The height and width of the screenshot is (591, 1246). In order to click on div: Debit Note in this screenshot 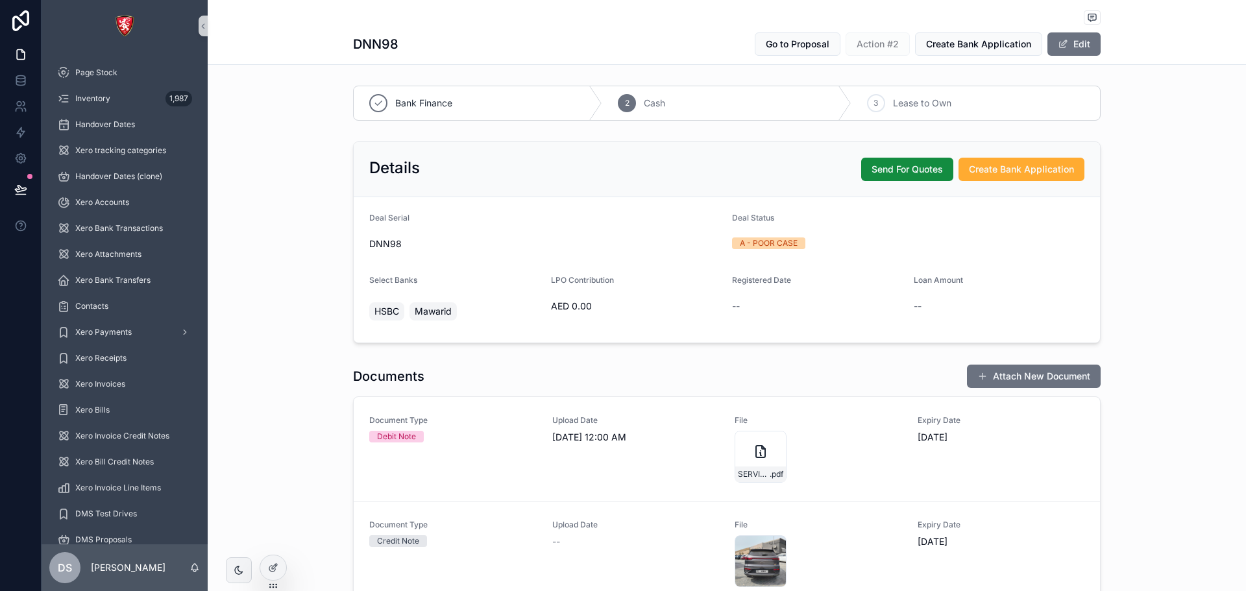, I will do `click(397, 437)`.